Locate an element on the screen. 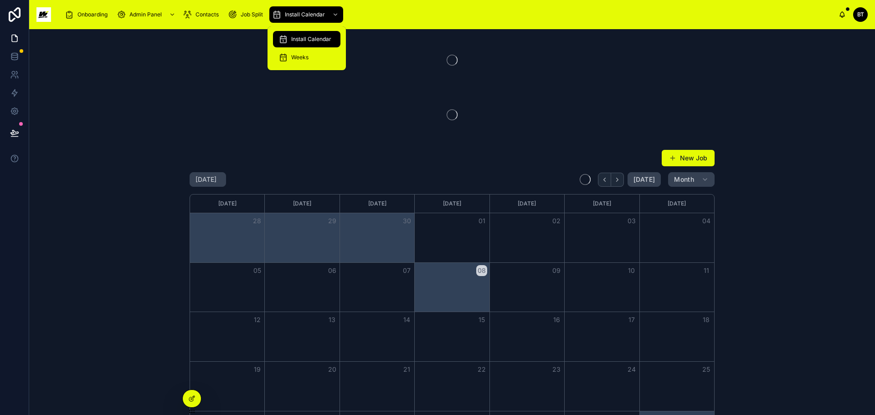 The width and height of the screenshot is (875, 415). button: 20 is located at coordinates (332, 369).